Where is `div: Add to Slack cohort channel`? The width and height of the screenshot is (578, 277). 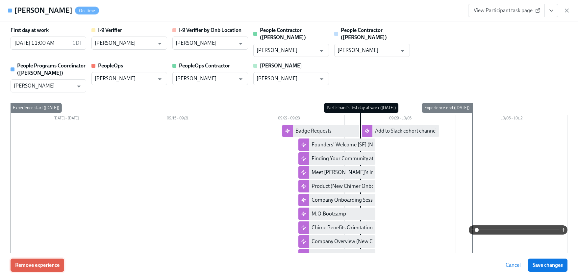 div: Add to Slack cohort channel is located at coordinates (406, 131).